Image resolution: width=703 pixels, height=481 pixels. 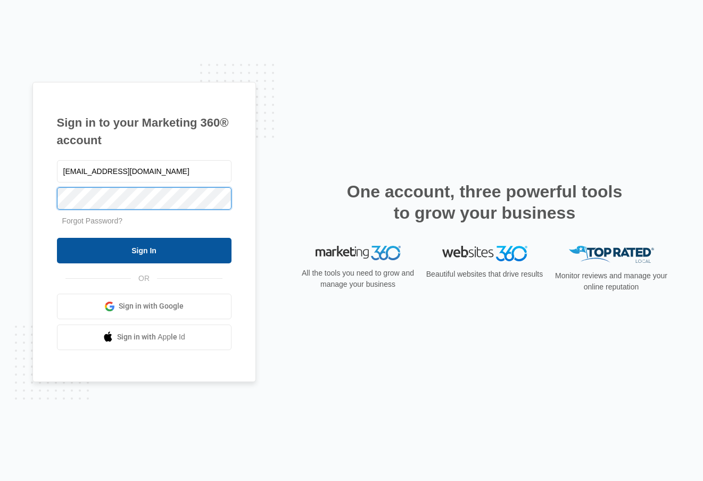 I want to click on a: Forgot Password?, so click(x=93, y=221).